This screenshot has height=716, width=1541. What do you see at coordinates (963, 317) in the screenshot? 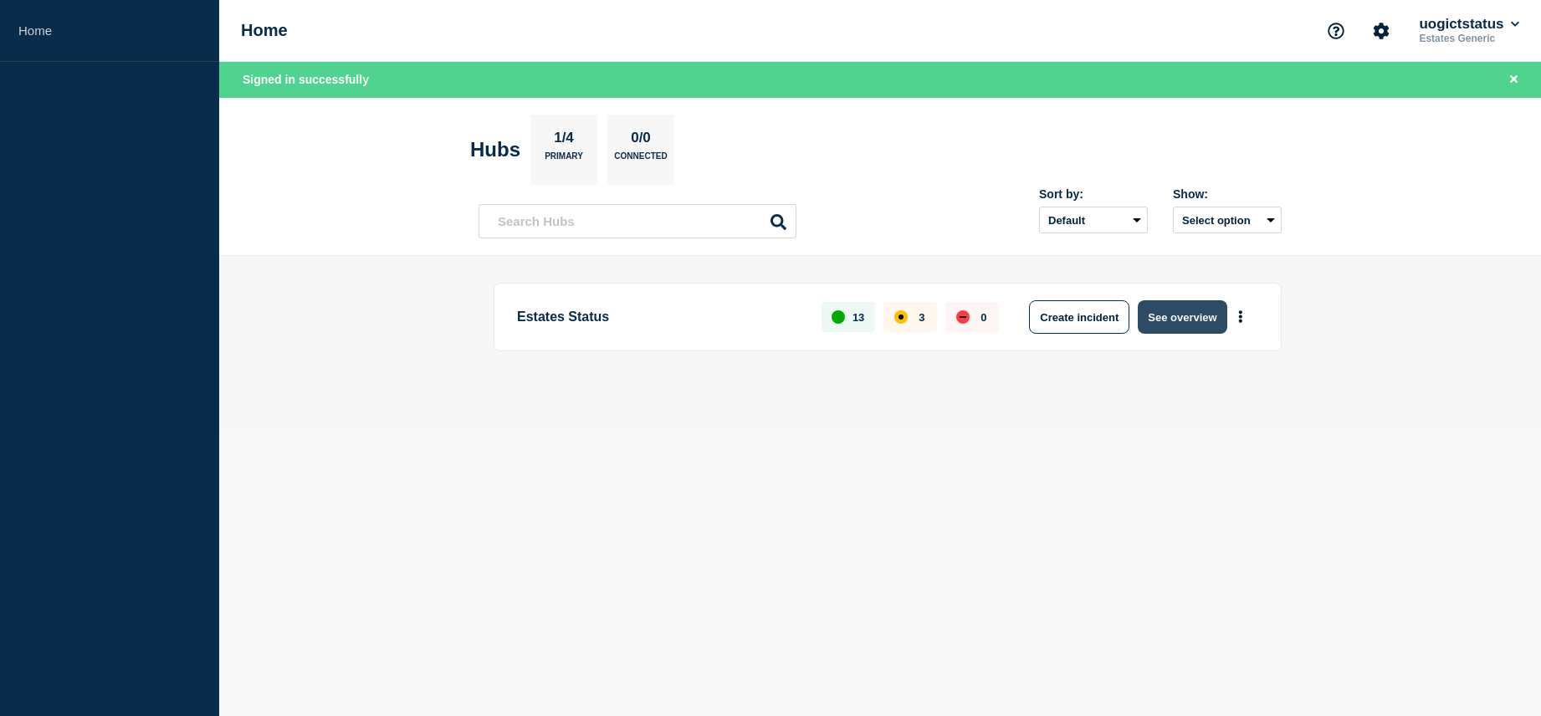
I see `div: down` at bounding box center [963, 317].